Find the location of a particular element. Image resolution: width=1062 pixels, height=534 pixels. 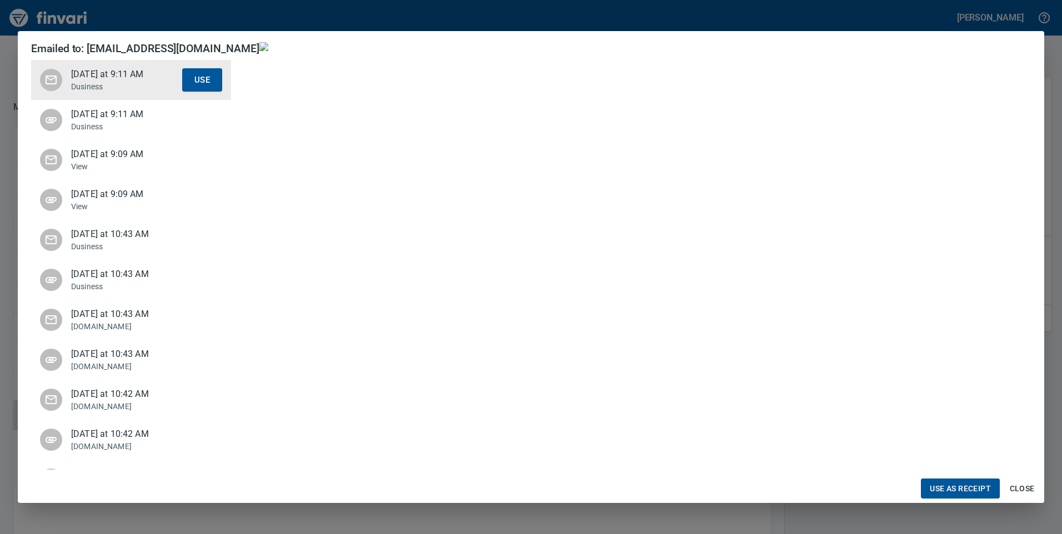

button: Use is located at coordinates (202, 80).